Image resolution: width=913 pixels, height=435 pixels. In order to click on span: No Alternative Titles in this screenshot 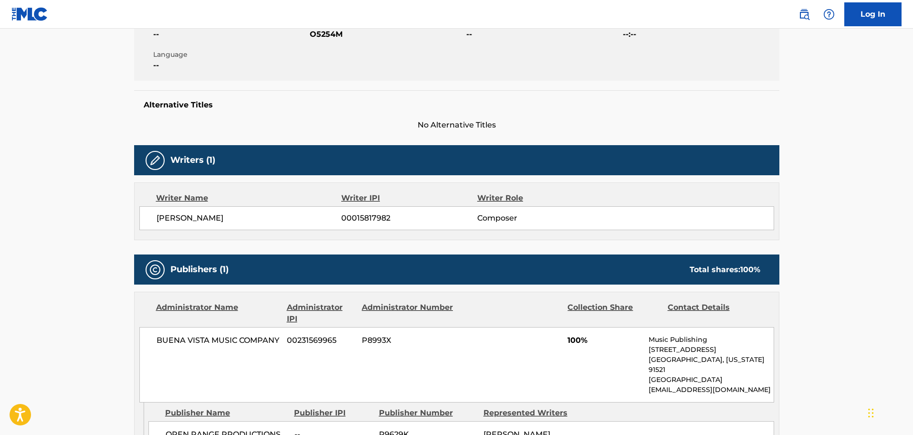, I will do `click(456, 125)`.